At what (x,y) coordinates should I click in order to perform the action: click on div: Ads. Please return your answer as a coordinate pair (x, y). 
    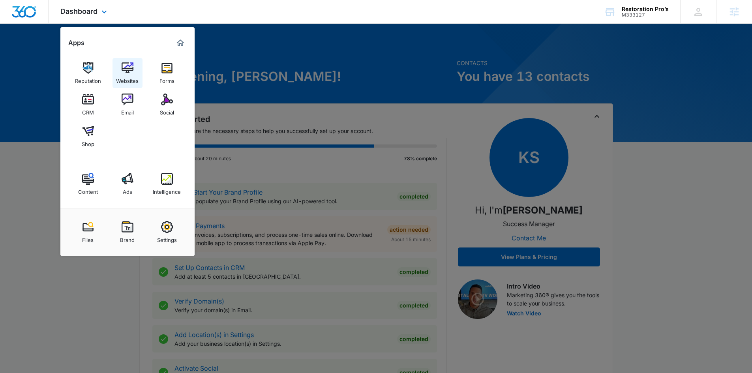
    Looking at the image, I should click on (127, 190).